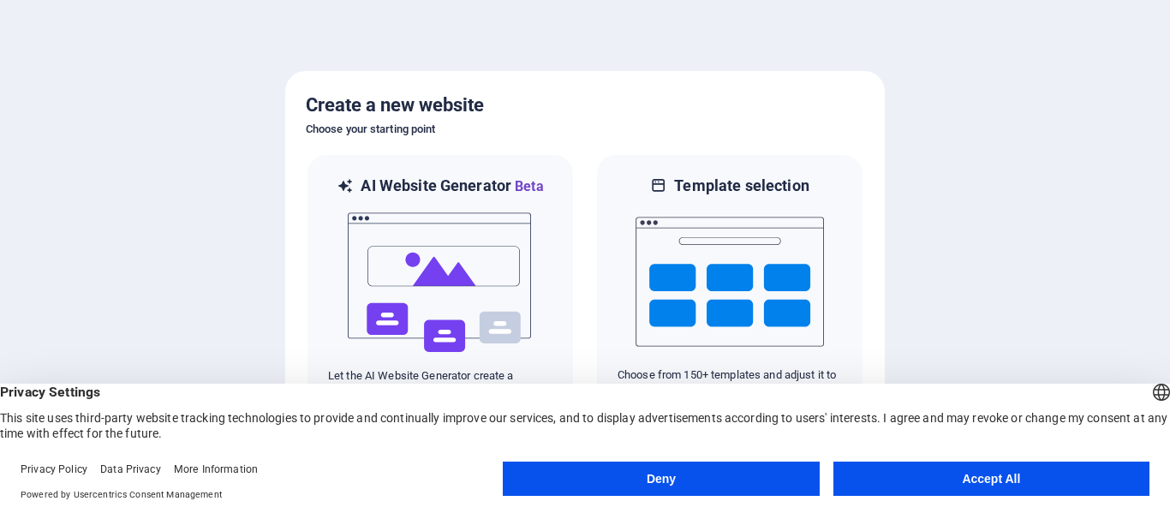 The width and height of the screenshot is (1170, 513). I want to click on div: AI Website GeneratorBetaaiLet the AI Website Generator create a website based on your input., so click(440, 287).